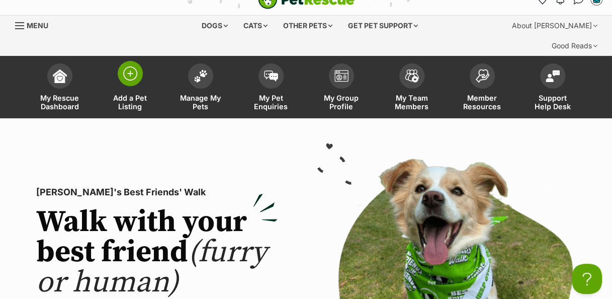  Describe the element at coordinates (201, 102) in the screenshot. I see `span: Manage My Pets` at that location.